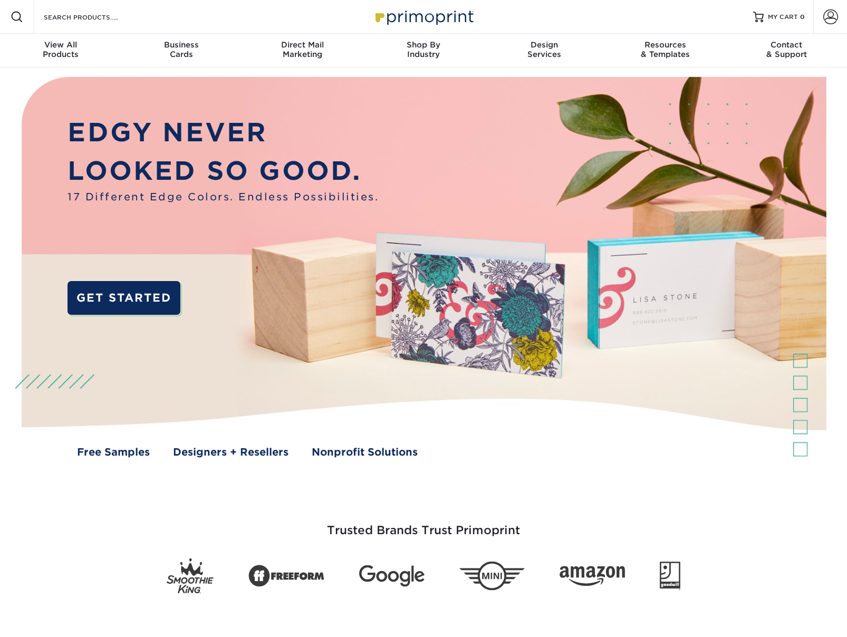 The height and width of the screenshot is (637, 847). Describe the element at coordinates (423, 51) in the screenshot. I see `a: Shop ByIndustry` at that location.